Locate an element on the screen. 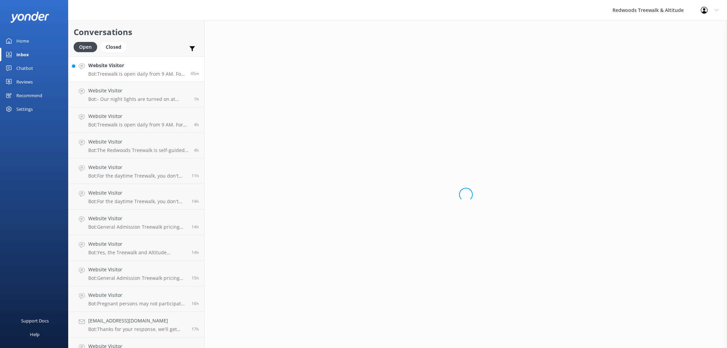 This screenshot has width=727, height=348. span: Sep 23 2025 07:45am (UTC +12:00) Pacific/Auckland is located at coordinates (196, 124).